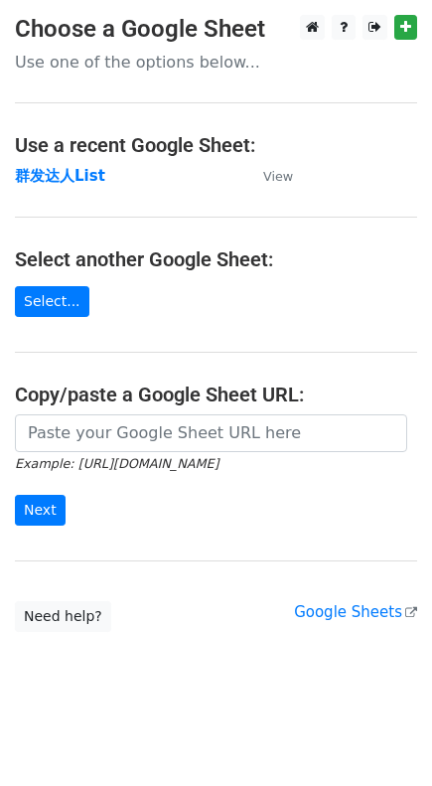 This screenshot has height=786, width=432. Describe the element at coordinates (60, 176) in the screenshot. I see `strong: 群发达人List` at that location.